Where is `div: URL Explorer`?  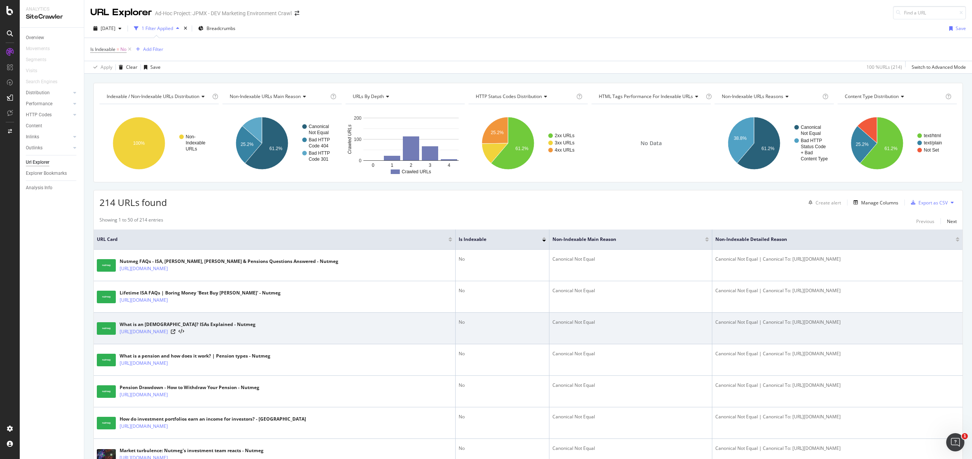 div: URL Explorer is located at coordinates (121, 13).